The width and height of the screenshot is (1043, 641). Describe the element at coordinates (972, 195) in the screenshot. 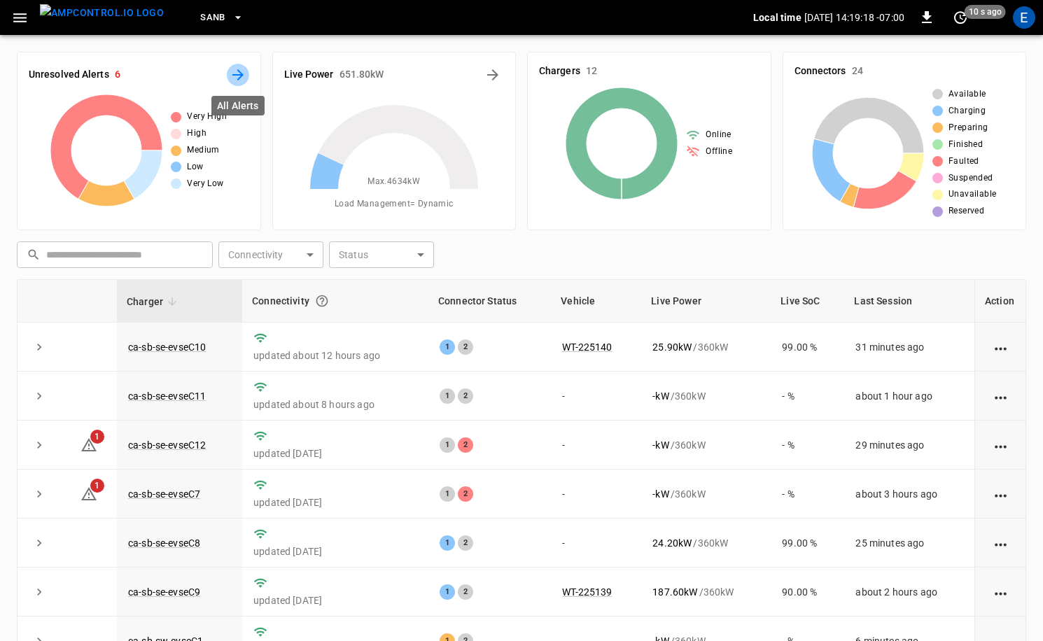

I see `span: Unavailable` at that location.